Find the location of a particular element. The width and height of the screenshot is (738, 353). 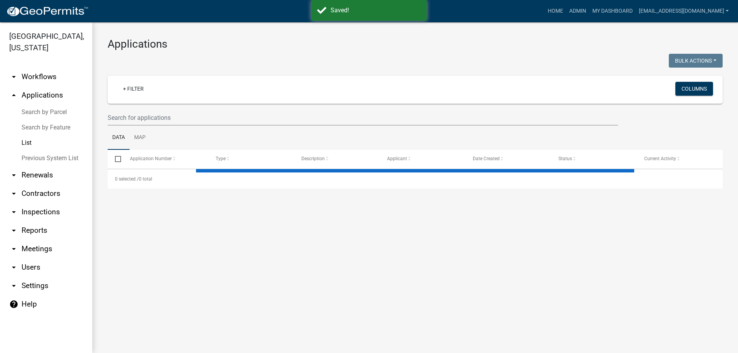

i: arrow_drop_up is located at coordinates (14, 95).